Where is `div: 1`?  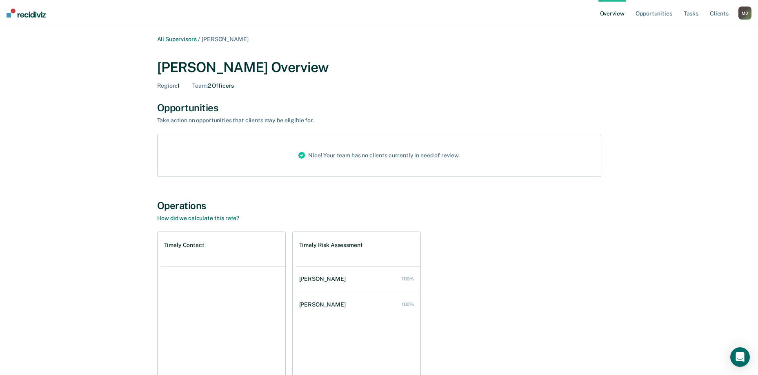 div: 1 is located at coordinates (168, 86).